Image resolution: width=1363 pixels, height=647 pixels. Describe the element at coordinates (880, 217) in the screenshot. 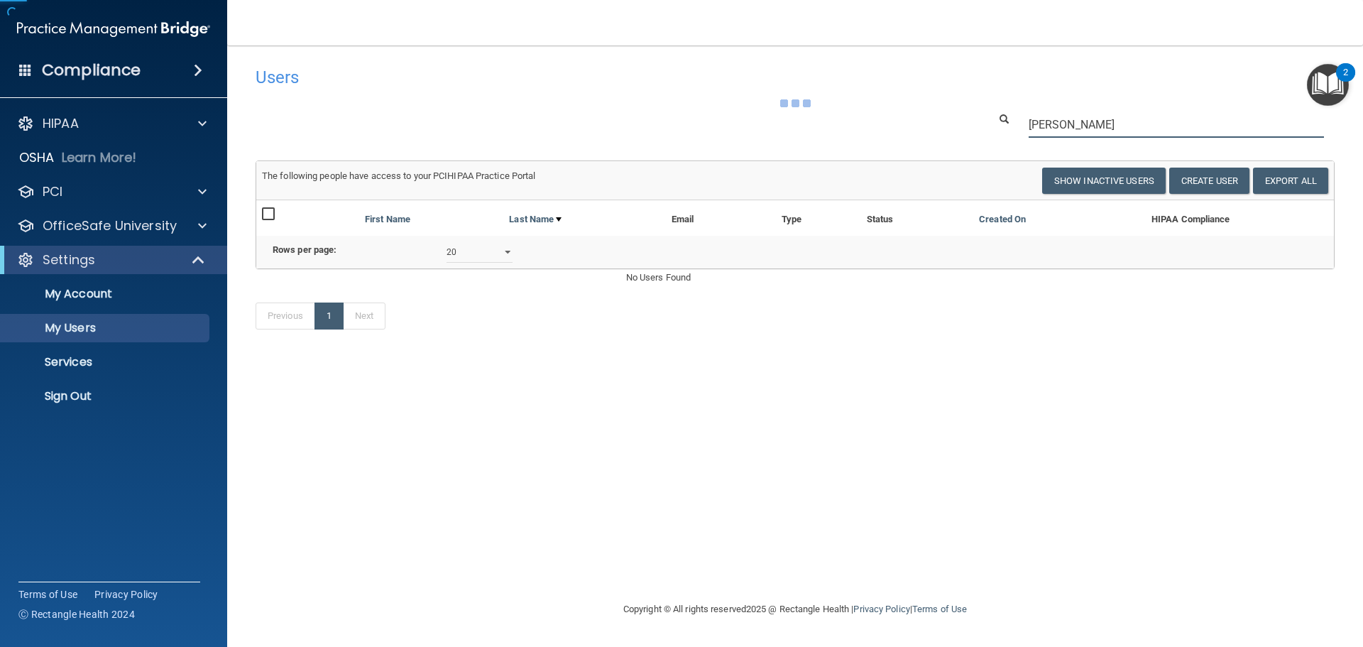

I see `th: Status` at that location.